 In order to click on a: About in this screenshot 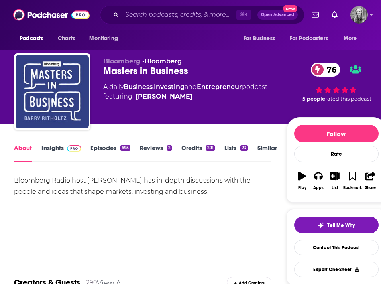, I will do `click(23, 153)`.